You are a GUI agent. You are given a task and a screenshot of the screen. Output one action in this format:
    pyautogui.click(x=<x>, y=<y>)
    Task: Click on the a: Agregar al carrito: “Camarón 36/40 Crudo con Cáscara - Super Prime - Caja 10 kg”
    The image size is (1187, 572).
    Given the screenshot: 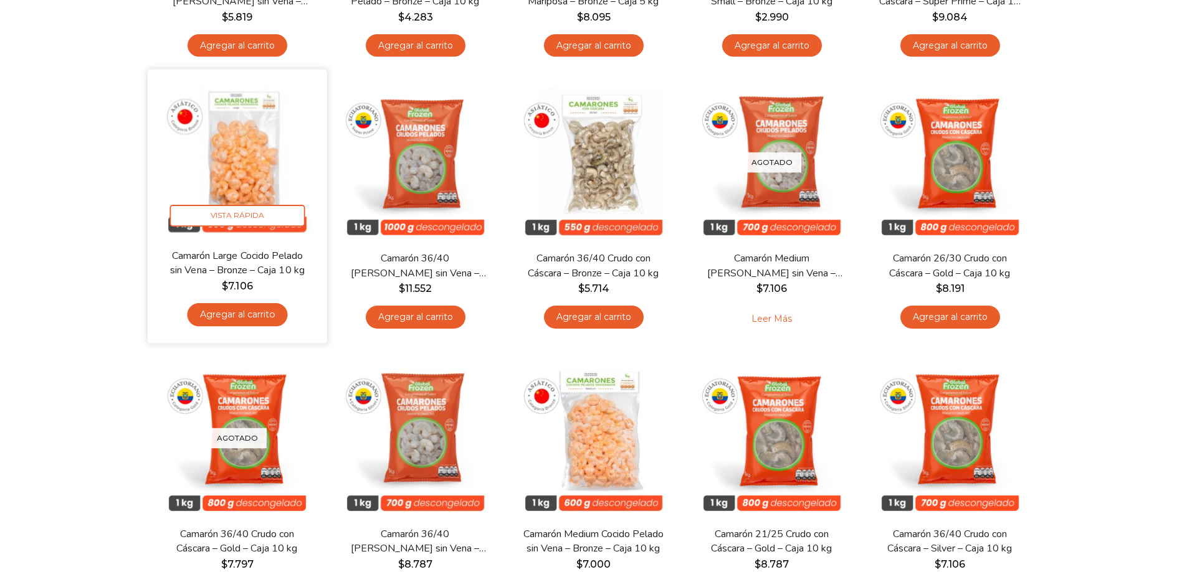 What is the action you would take?
    pyautogui.click(x=950, y=45)
    